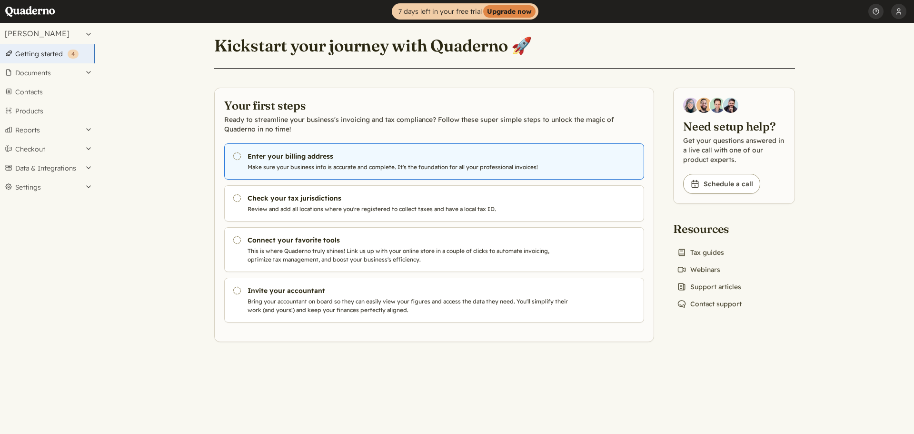 This screenshot has width=914, height=434. I want to click on a: Schedule a call, so click(721, 184).